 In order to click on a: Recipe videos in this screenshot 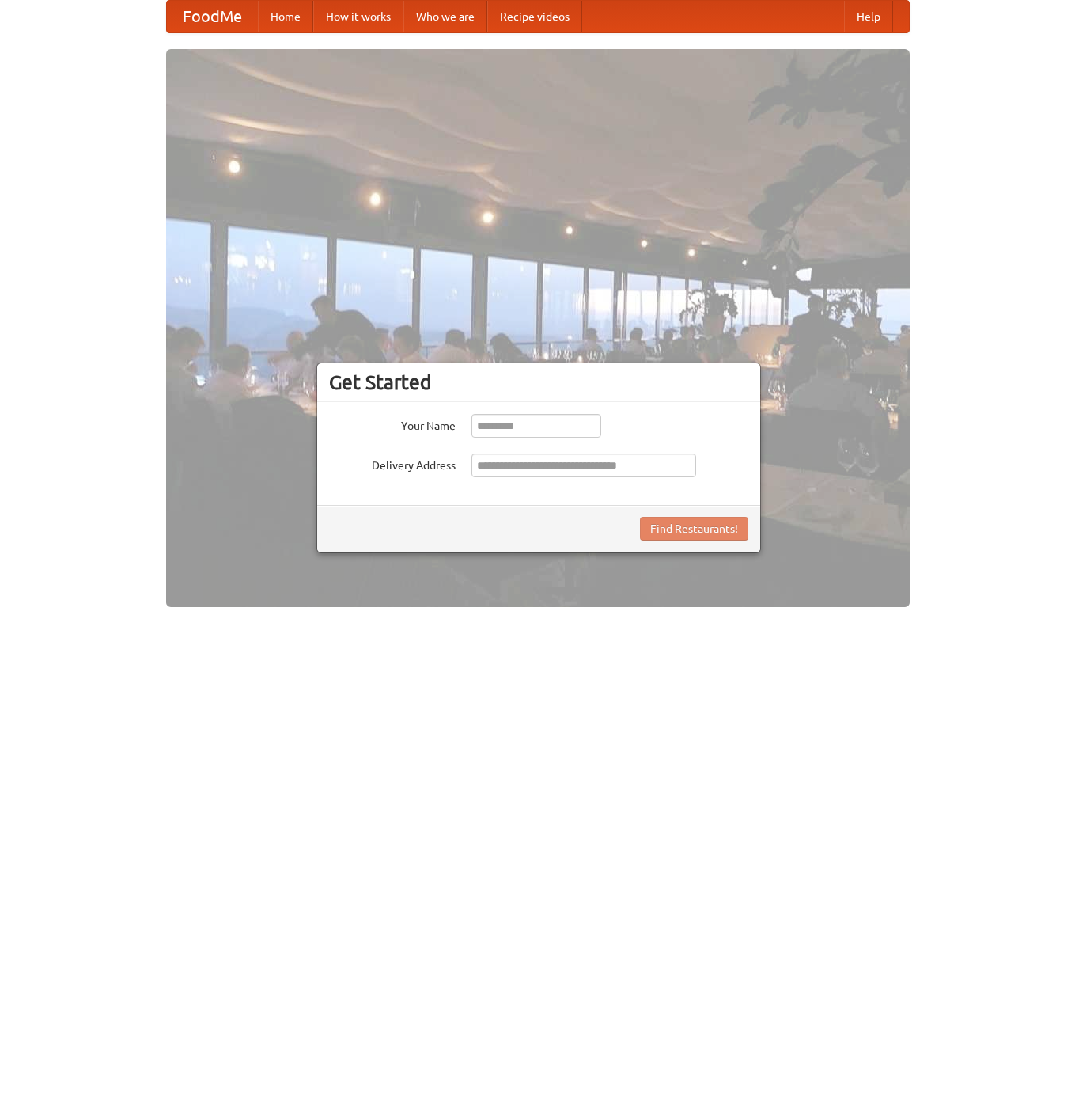, I will do `click(535, 17)`.